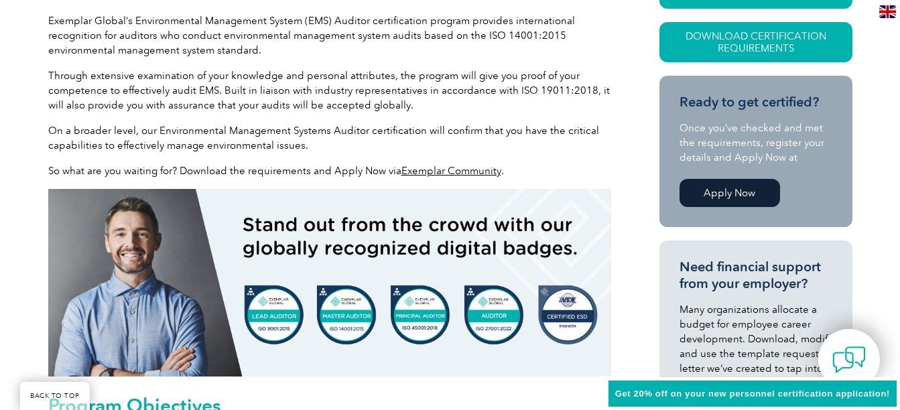 Image resolution: width=900 pixels, height=410 pixels. What do you see at coordinates (330, 283) in the screenshot?
I see `img: badges` at bounding box center [330, 283].